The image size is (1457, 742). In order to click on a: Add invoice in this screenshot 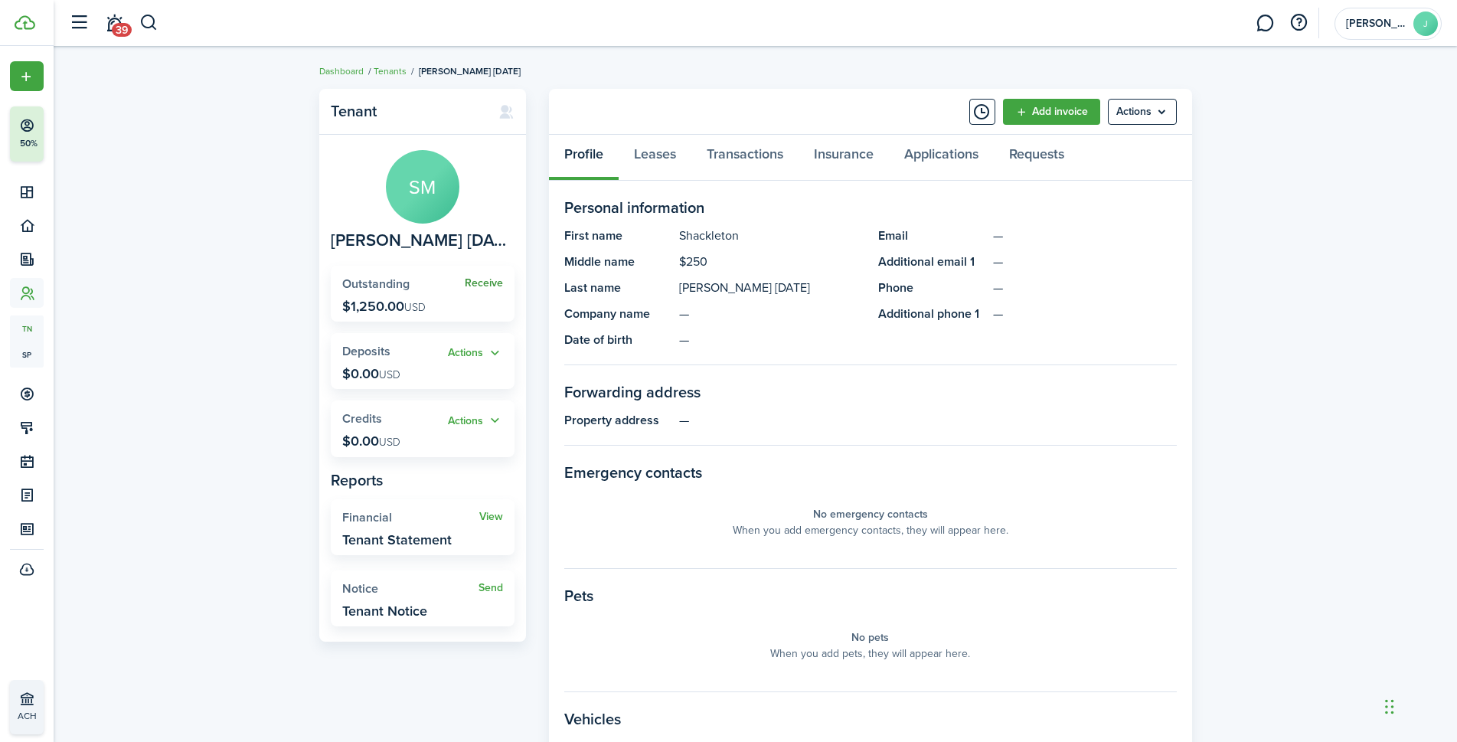, I will do `click(1051, 112)`.